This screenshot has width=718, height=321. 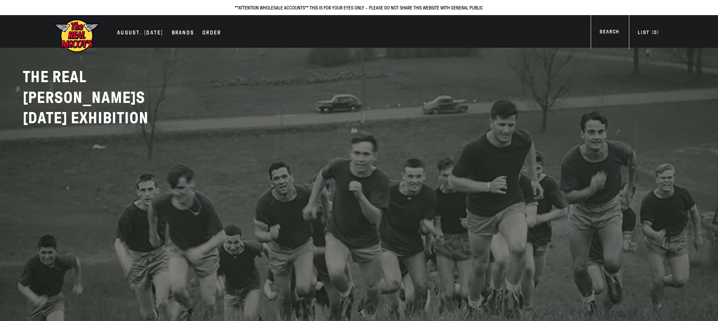 I want to click on span: 0, so click(x=655, y=32).